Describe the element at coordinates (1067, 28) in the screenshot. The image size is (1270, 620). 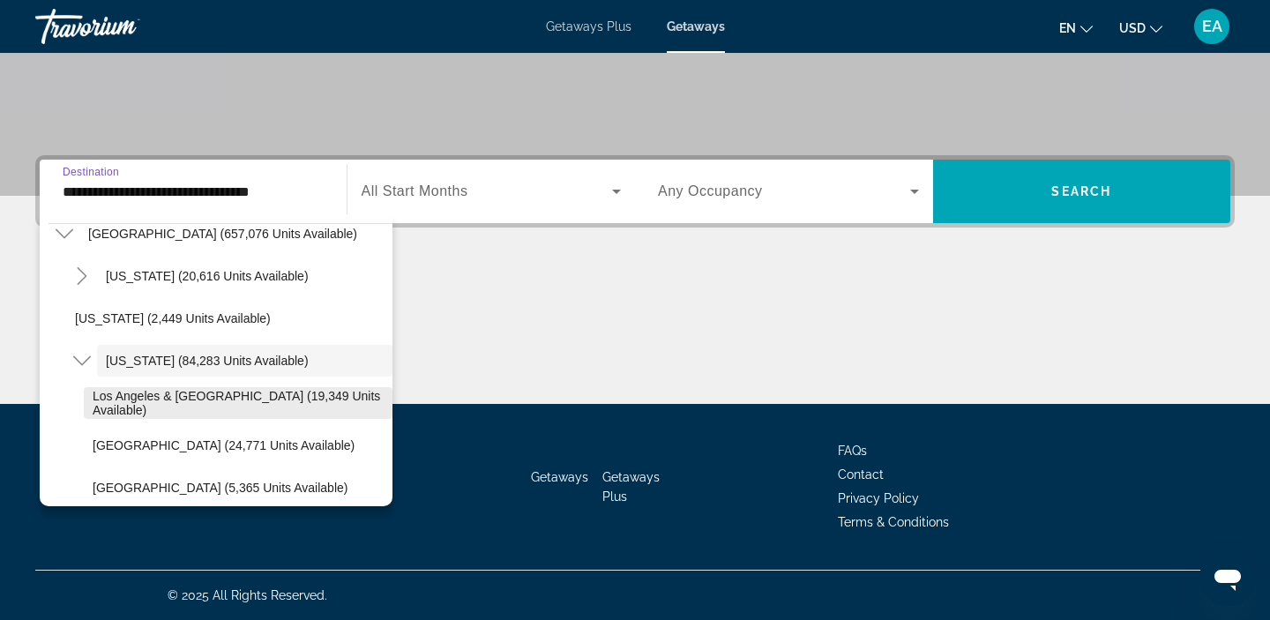
I see `span: en` at that location.